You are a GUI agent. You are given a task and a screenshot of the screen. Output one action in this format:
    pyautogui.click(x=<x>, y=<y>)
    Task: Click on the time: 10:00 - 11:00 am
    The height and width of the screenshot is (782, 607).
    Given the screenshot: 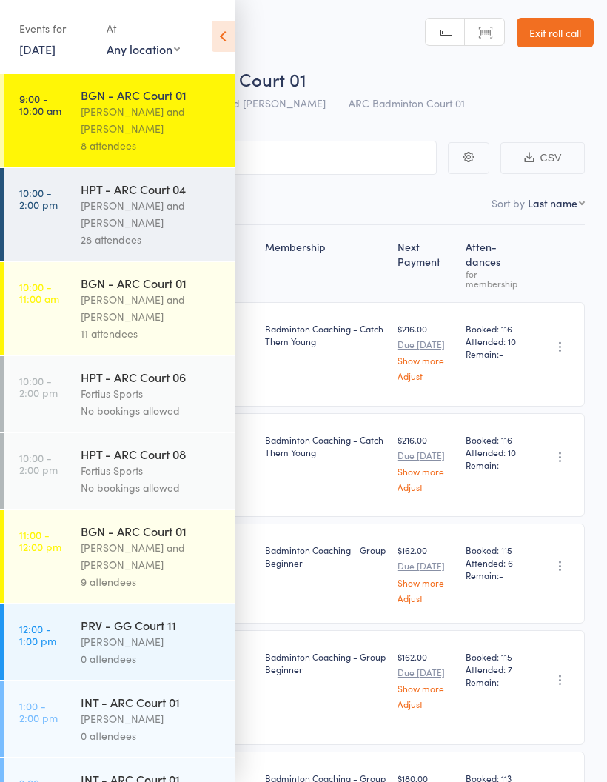 What is the action you would take?
    pyautogui.click(x=39, y=292)
    